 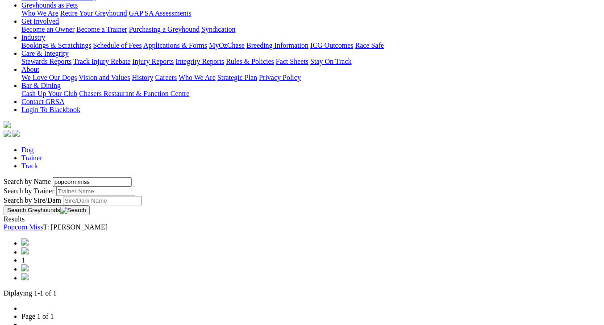 I want to click on span: 1, so click(x=23, y=260).